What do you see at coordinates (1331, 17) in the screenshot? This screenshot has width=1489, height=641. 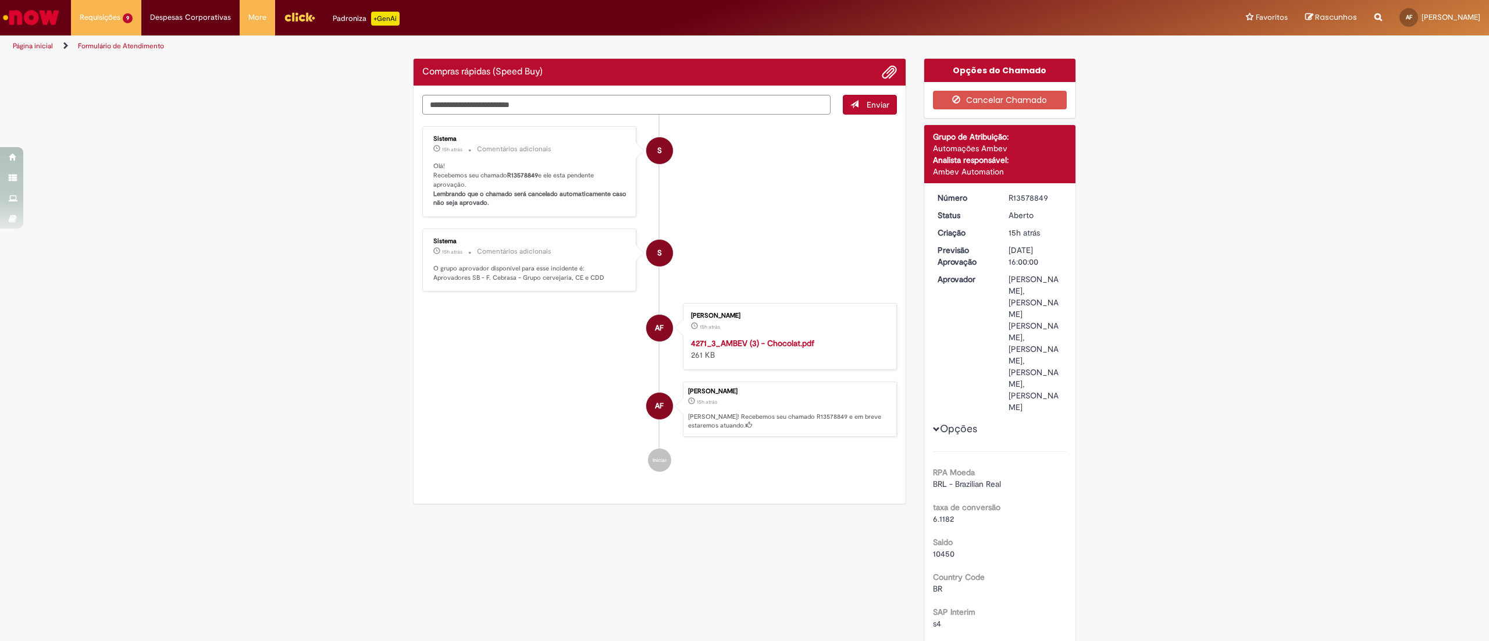 I see `a: Rascunhos` at bounding box center [1331, 17].